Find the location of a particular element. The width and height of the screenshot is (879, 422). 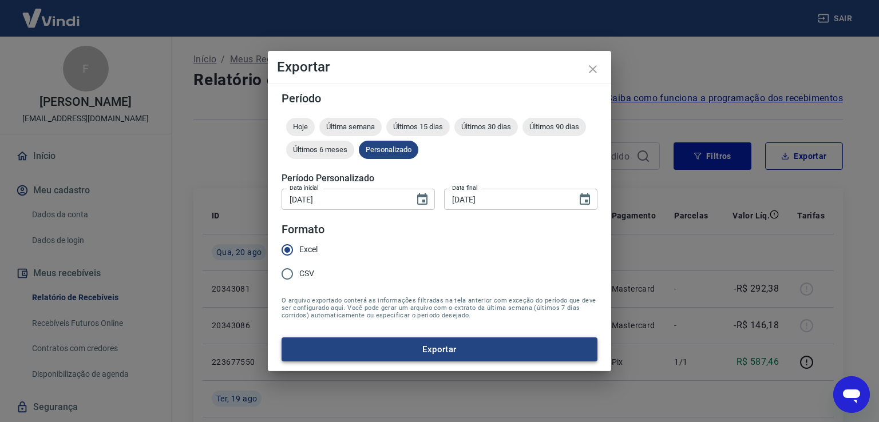

span: Últimos 6 meses is located at coordinates (320, 149).